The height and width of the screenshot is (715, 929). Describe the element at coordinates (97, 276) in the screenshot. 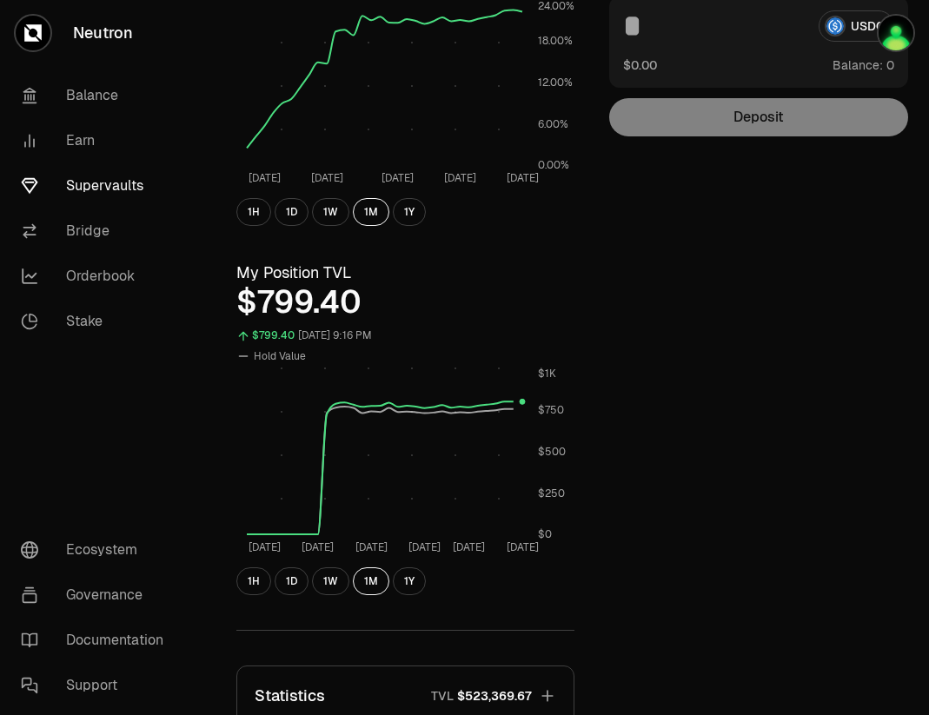

I see `a: Orderbook` at that location.